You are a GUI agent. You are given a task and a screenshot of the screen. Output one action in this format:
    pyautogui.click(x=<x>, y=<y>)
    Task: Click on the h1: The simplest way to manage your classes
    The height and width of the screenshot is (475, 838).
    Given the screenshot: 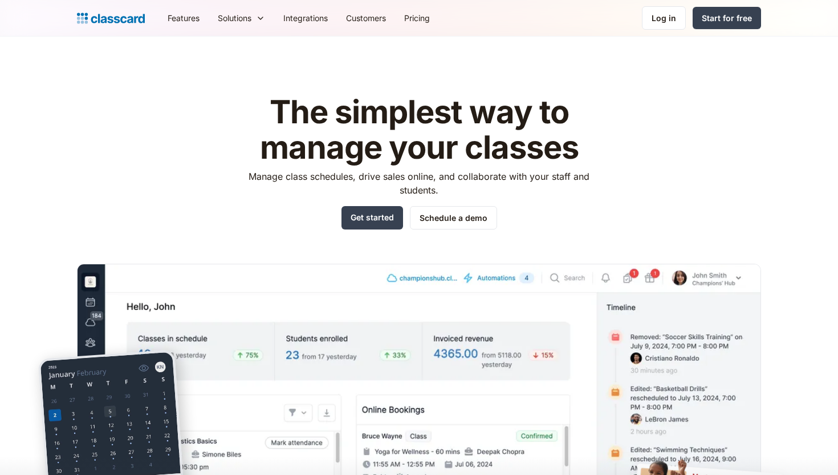 What is the action you would take?
    pyautogui.click(x=419, y=129)
    